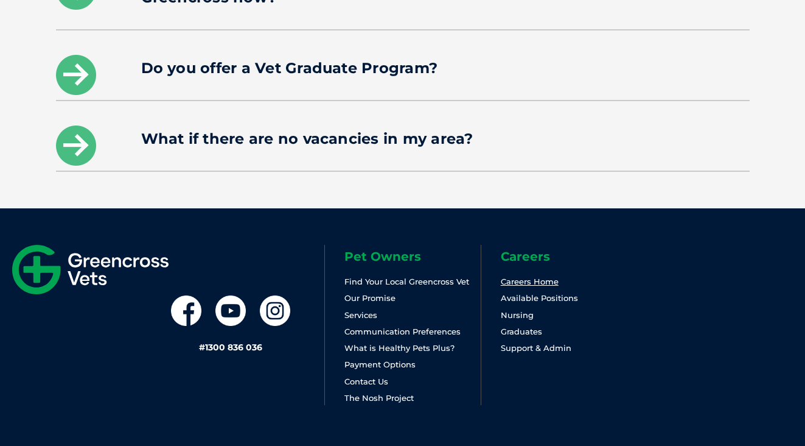 The image size is (805, 446). Describe the element at coordinates (536, 348) in the screenshot. I see `a: Support & Admin` at that location.